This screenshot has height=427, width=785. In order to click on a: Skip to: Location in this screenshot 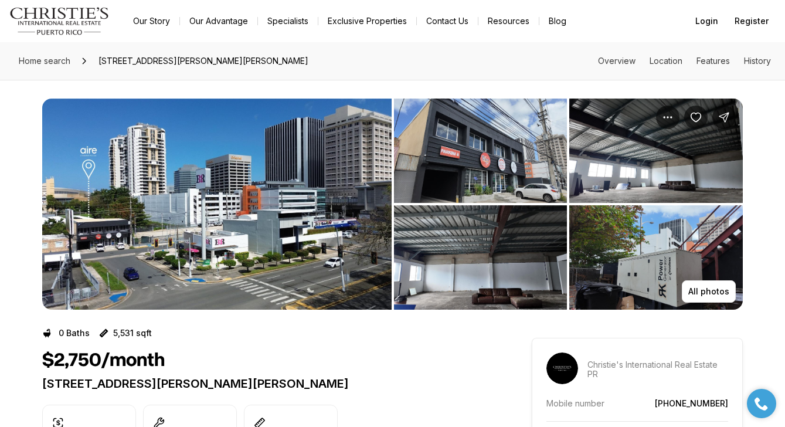, I will do `click(666, 60)`.